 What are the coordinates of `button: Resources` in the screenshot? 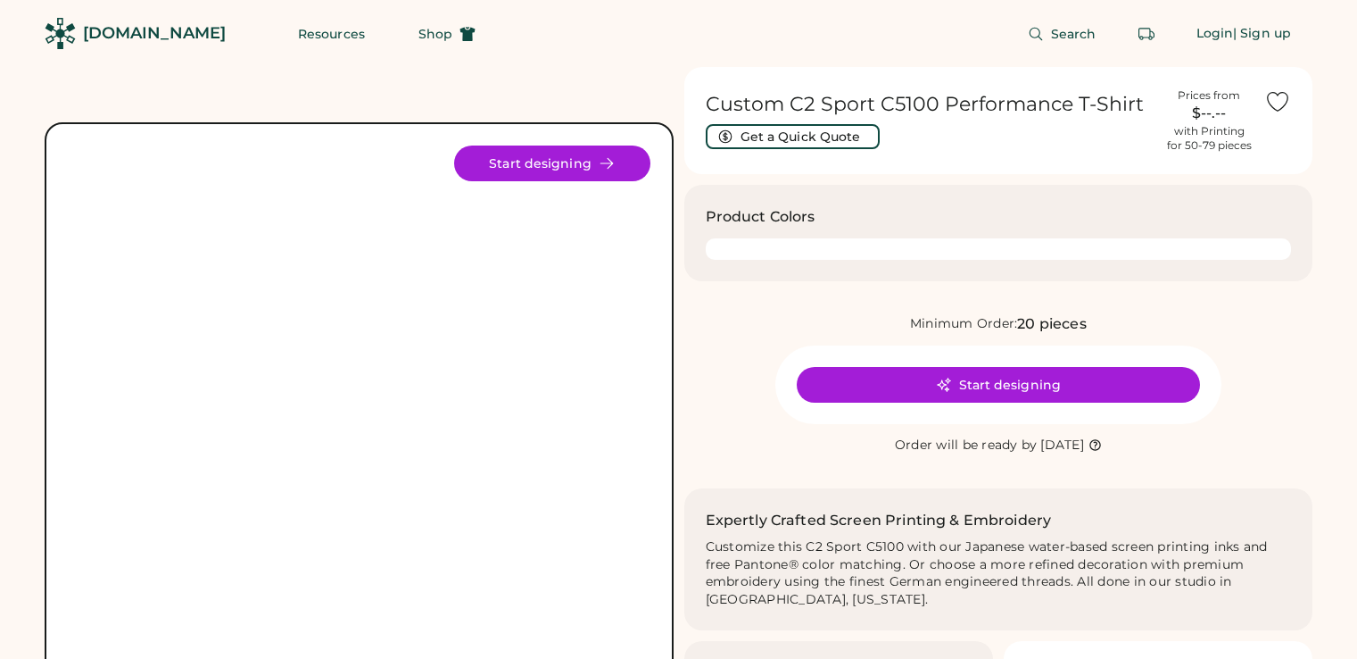 It's located at (331, 34).